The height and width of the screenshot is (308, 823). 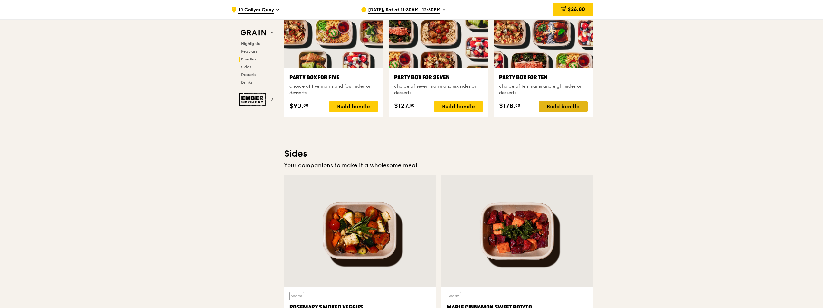 I want to click on span: Sides, so click(x=246, y=67).